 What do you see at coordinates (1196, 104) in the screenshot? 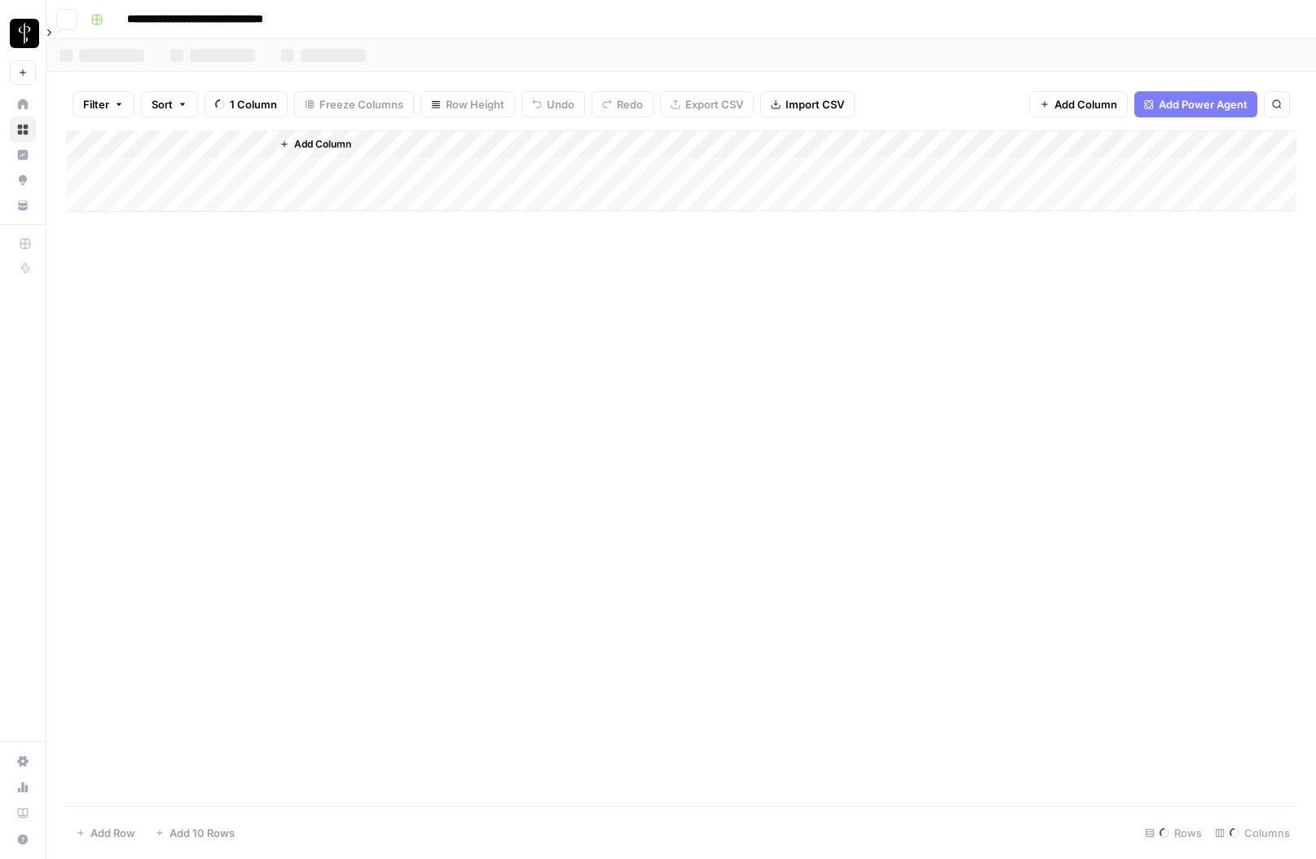
I see `button: Add Power Agent` at bounding box center [1196, 104].